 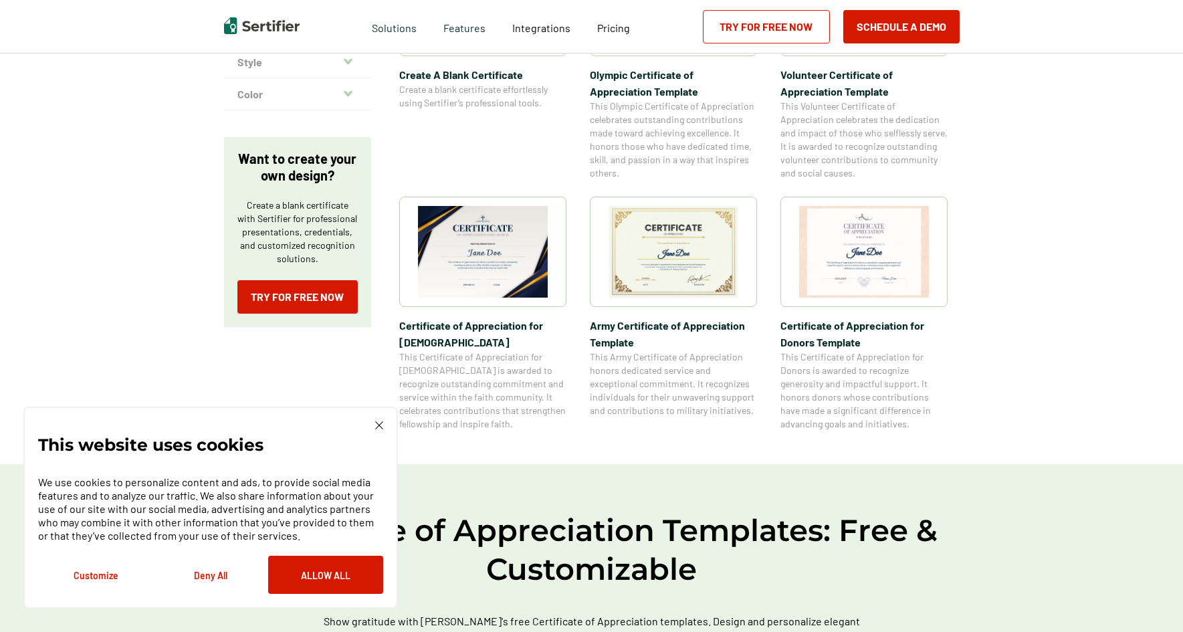 I want to click on button: Allow All, so click(x=326, y=575).